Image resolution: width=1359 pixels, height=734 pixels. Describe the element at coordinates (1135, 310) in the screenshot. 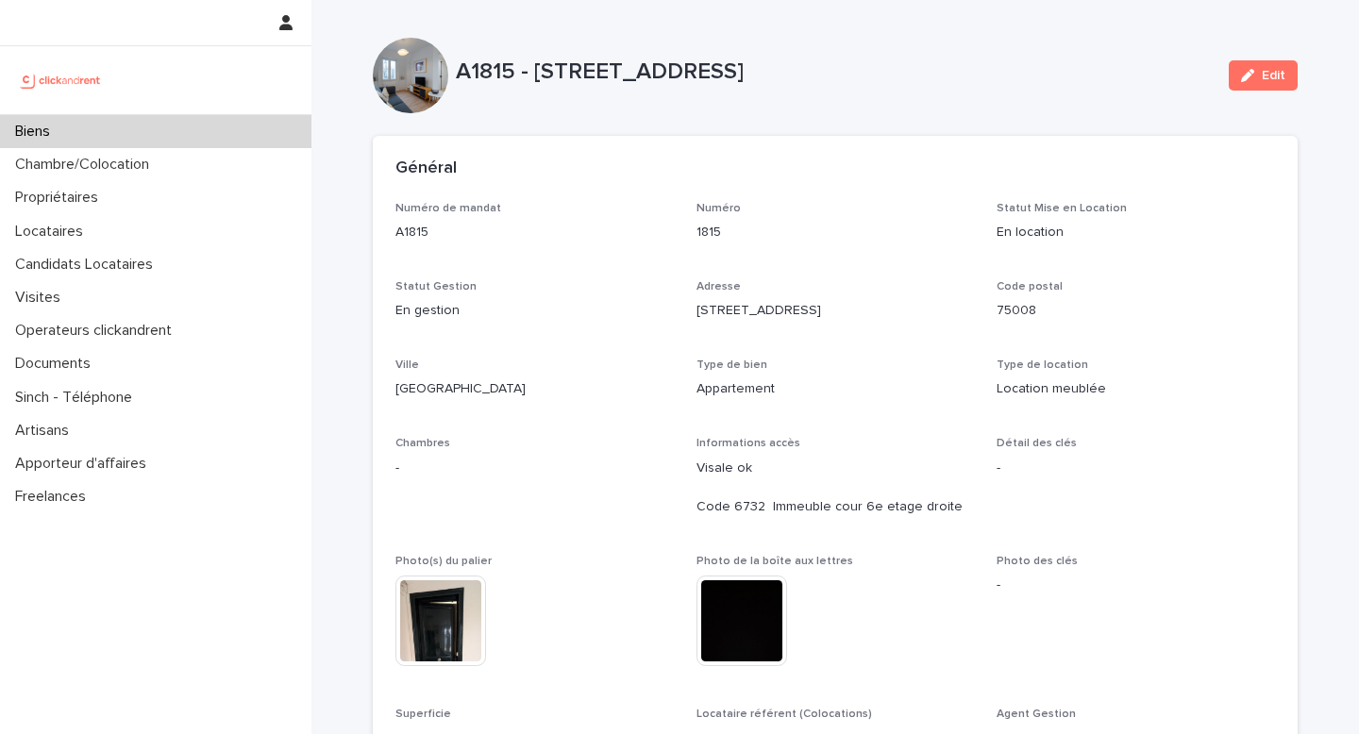

I see `p: 75008` at that location.